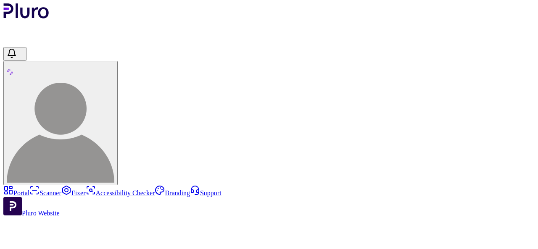 The image size is (538, 249). Describe the element at coordinates (61, 129) in the screenshot. I see `img: gila c` at that location.